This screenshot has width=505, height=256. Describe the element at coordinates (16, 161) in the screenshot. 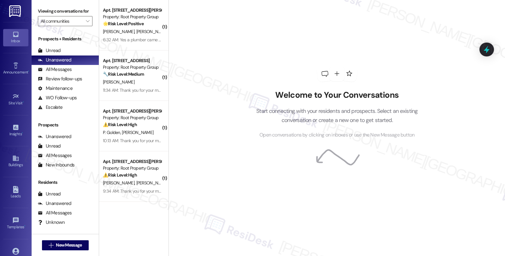

I see `a: Buildings` at that location.